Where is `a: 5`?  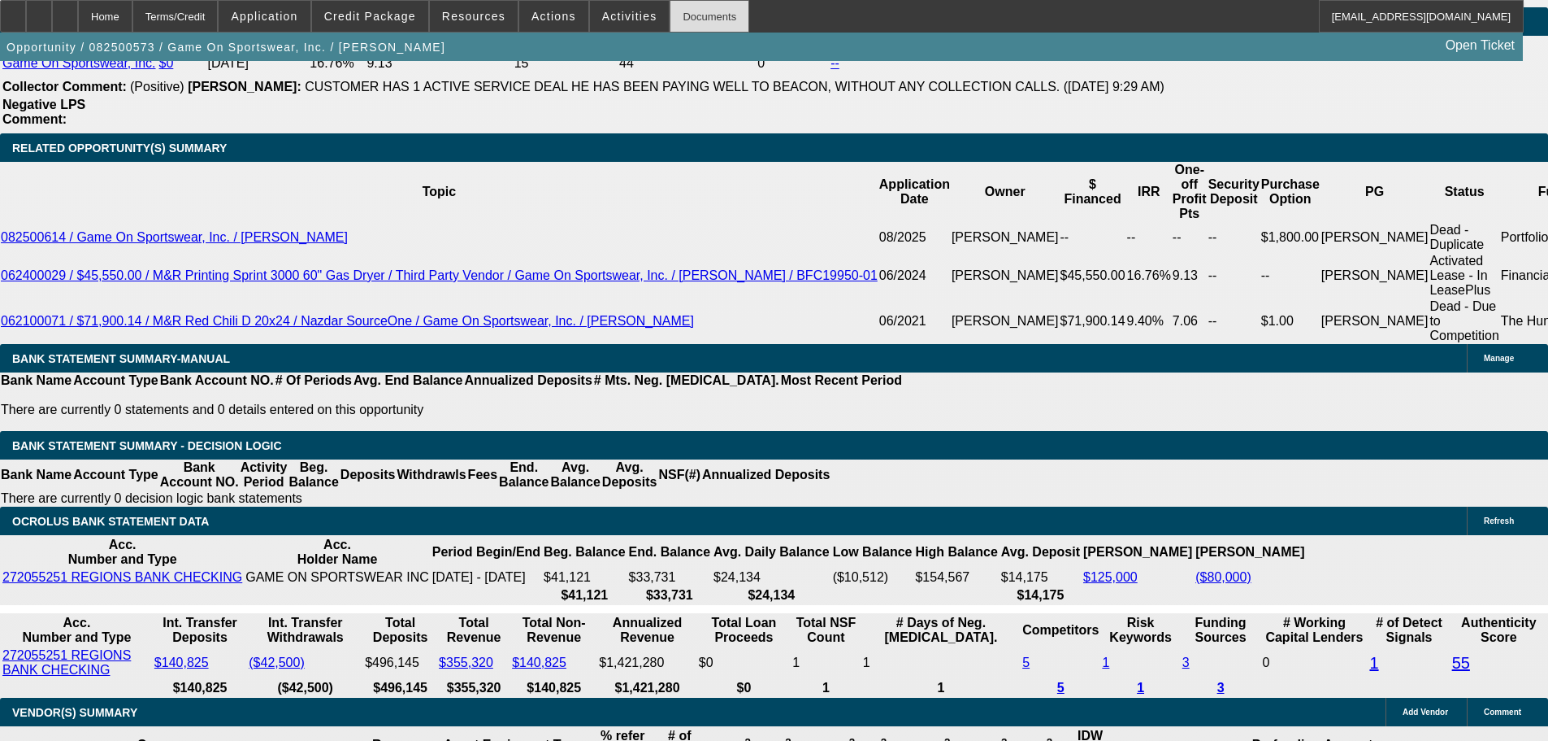
a: 5 is located at coordinates (1061, 687).